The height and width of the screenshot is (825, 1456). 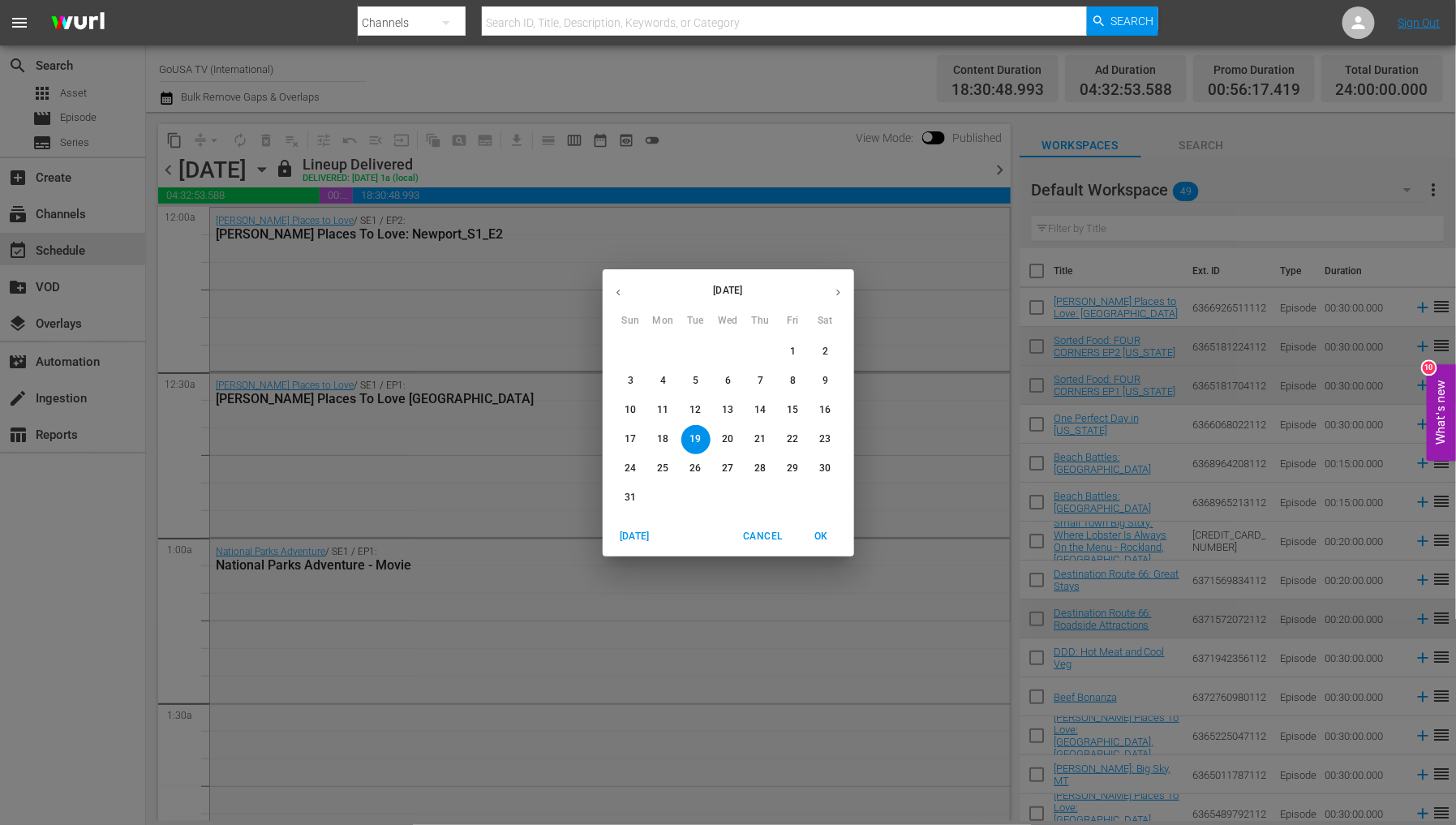 What do you see at coordinates (695, 381) in the screenshot?
I see `p: 5` at bounding box center [695, 381].